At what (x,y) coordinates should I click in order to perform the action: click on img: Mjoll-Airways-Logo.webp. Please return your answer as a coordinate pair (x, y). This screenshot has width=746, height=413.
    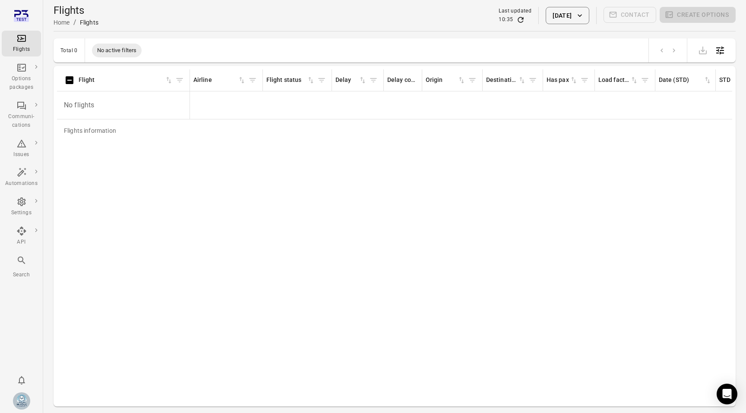
    Looking at the image, I should click on (22, 401).